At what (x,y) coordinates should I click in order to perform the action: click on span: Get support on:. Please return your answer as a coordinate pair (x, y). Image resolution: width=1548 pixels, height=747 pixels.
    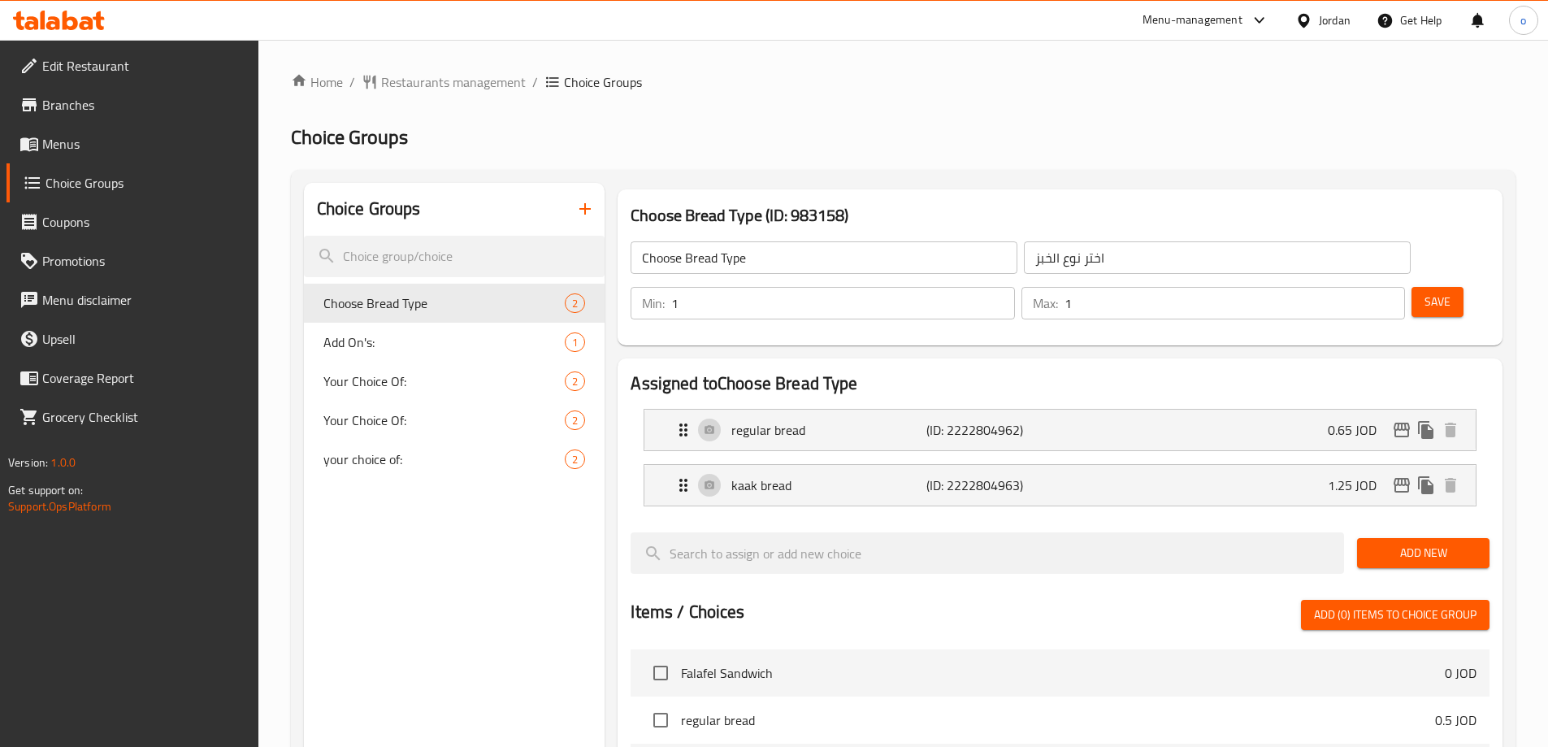
    Looking at the image, I should click on (46, 490).